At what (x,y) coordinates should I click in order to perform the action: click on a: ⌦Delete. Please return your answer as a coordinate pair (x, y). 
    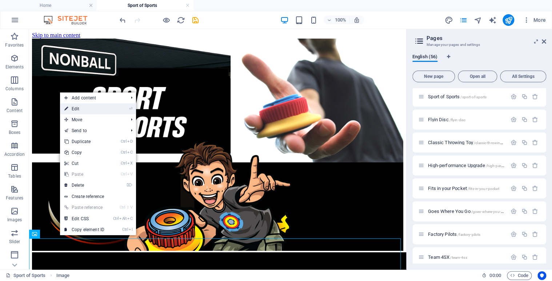
    Looking at the image, I should click on (84, 185).